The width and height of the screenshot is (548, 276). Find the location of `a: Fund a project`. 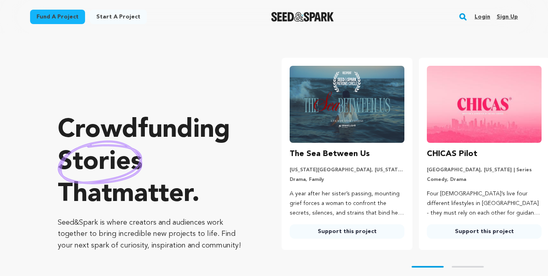

a: Fund a project is located at coordinates (57, 17).